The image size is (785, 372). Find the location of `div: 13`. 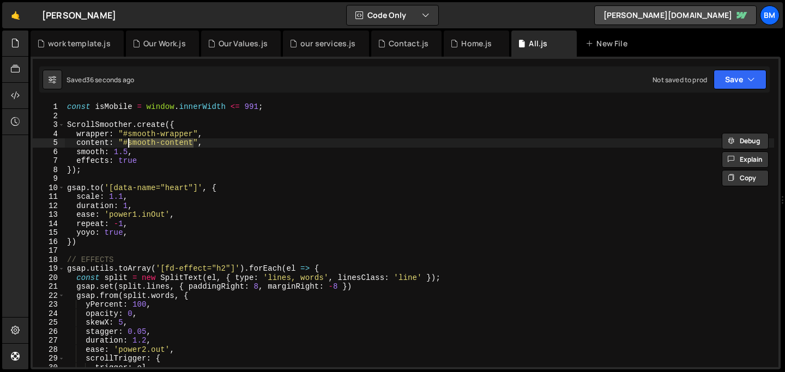

div: 13 is located at coordinates (49, 215).